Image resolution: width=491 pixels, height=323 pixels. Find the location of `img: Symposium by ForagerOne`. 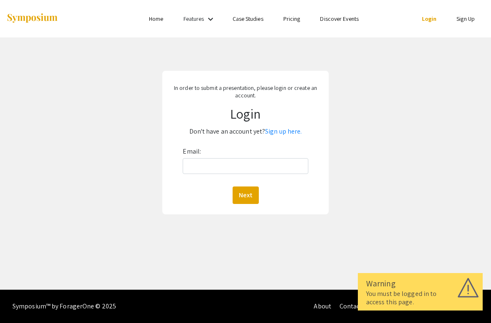

img: Symposium by ForagerOne is located at coordinates (32, 18).